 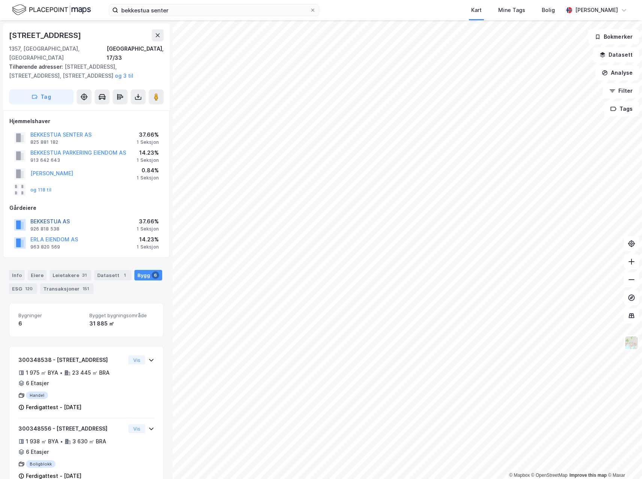 I want to click on div: 963 820 569, so click(x=45, y=247).